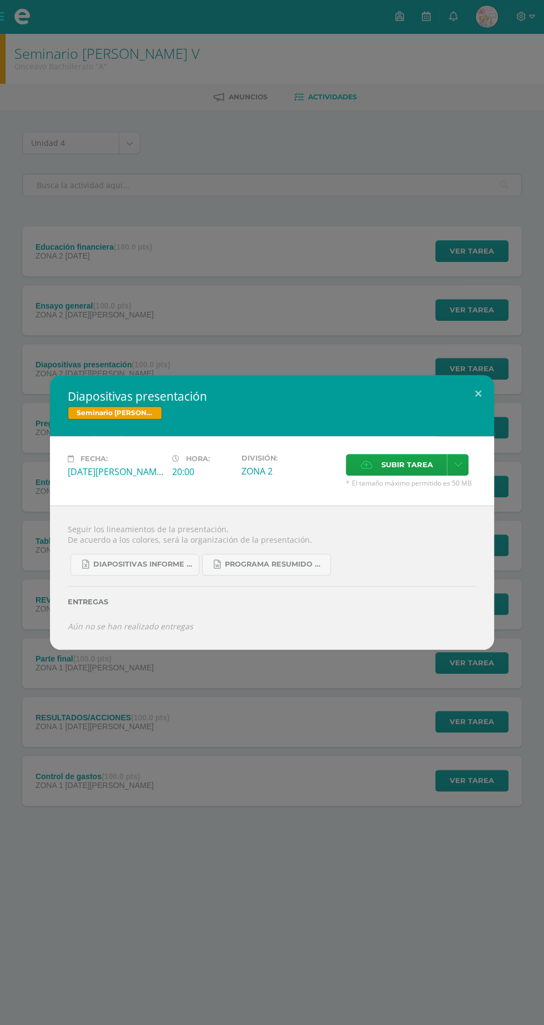 The height and width of the screenshot is (1025, 544). What do you see at coordinates (143, 565) in the screenshot?
I see `span: Diapositivas informe investigación acción 2025.xlsx` at bounding box center [143, 565].